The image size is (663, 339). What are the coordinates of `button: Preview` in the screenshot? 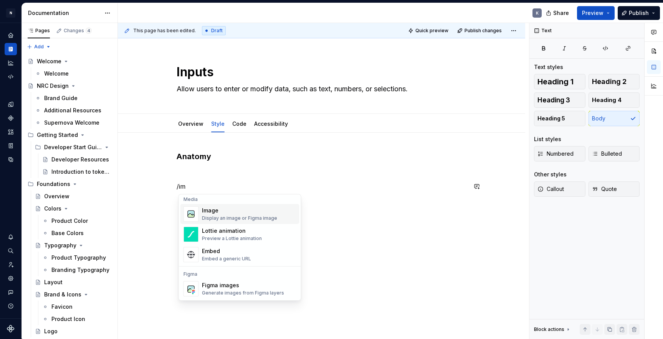 It's located at (596, 13).